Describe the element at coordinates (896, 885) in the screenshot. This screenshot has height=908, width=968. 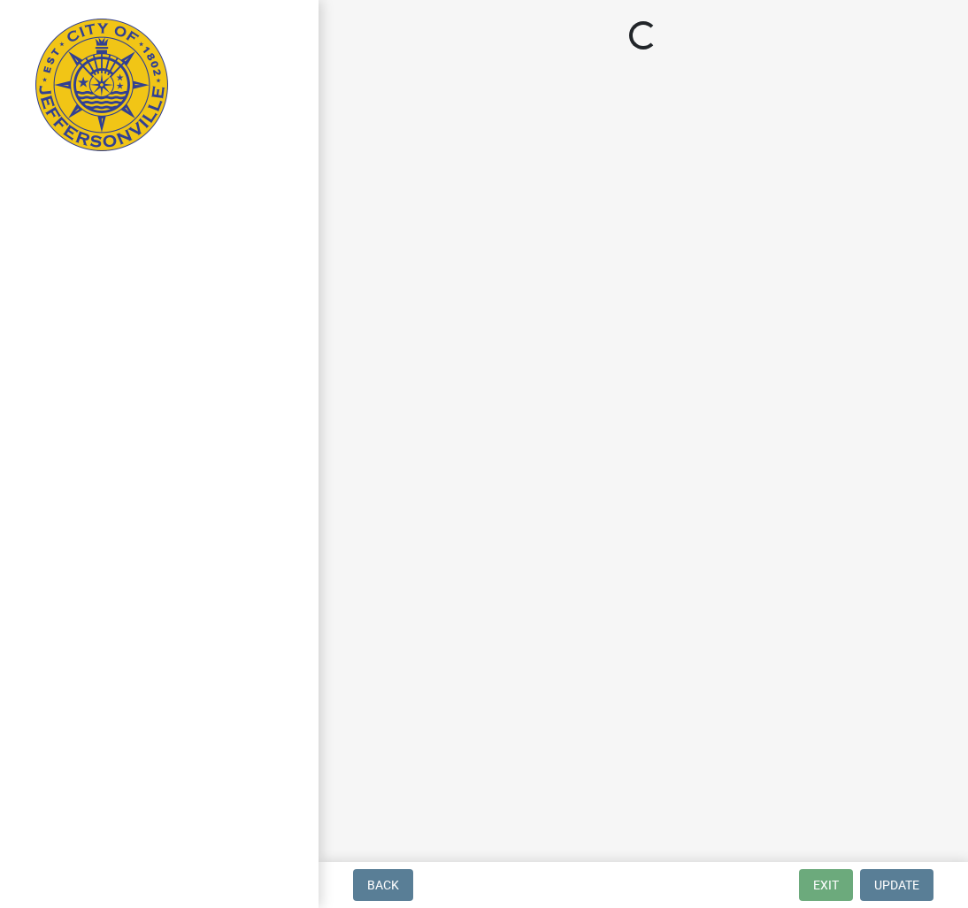
I see `button: Update` at that location.